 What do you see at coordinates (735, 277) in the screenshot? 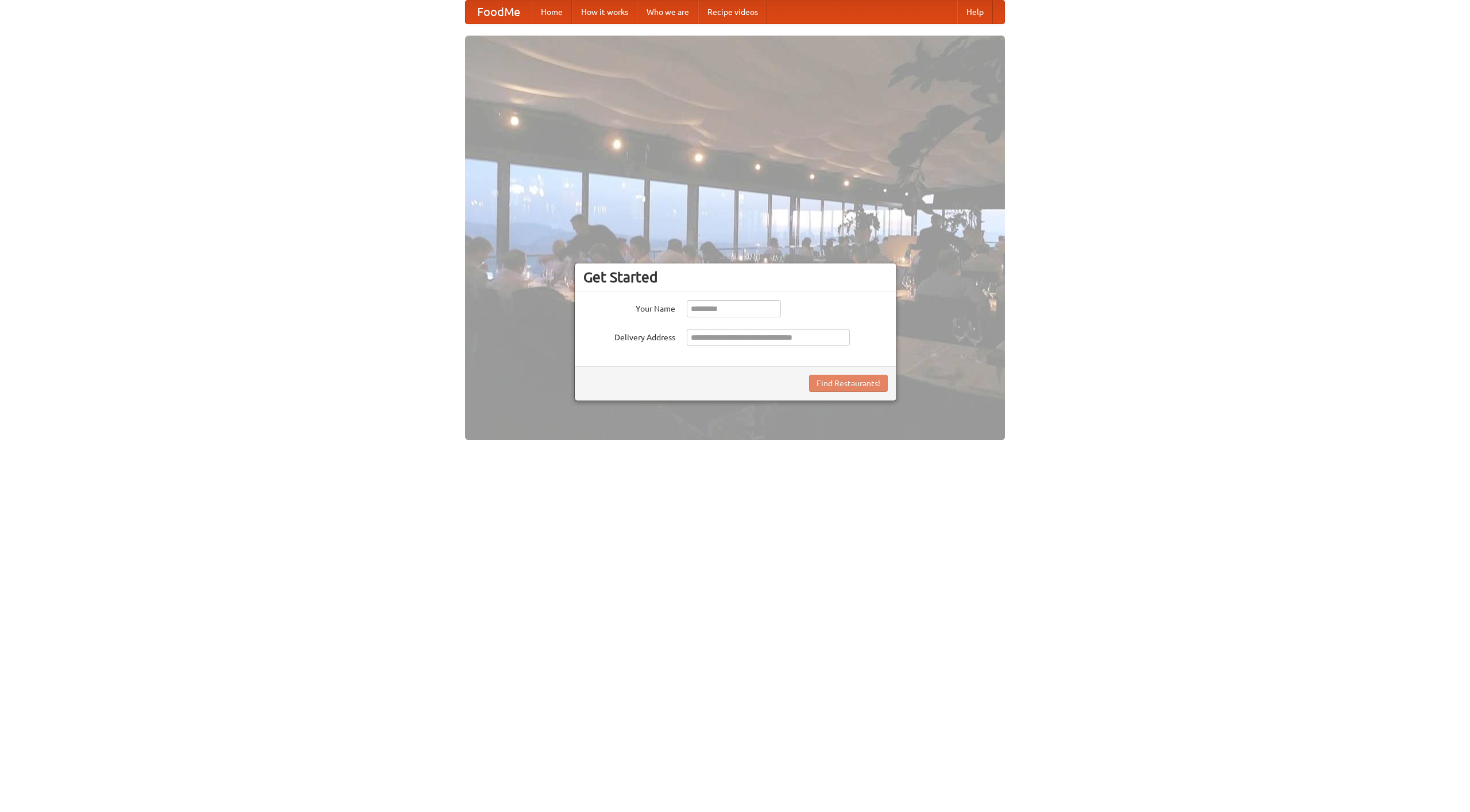
I see `h3: Get Started` at bounding box center [735, 277].